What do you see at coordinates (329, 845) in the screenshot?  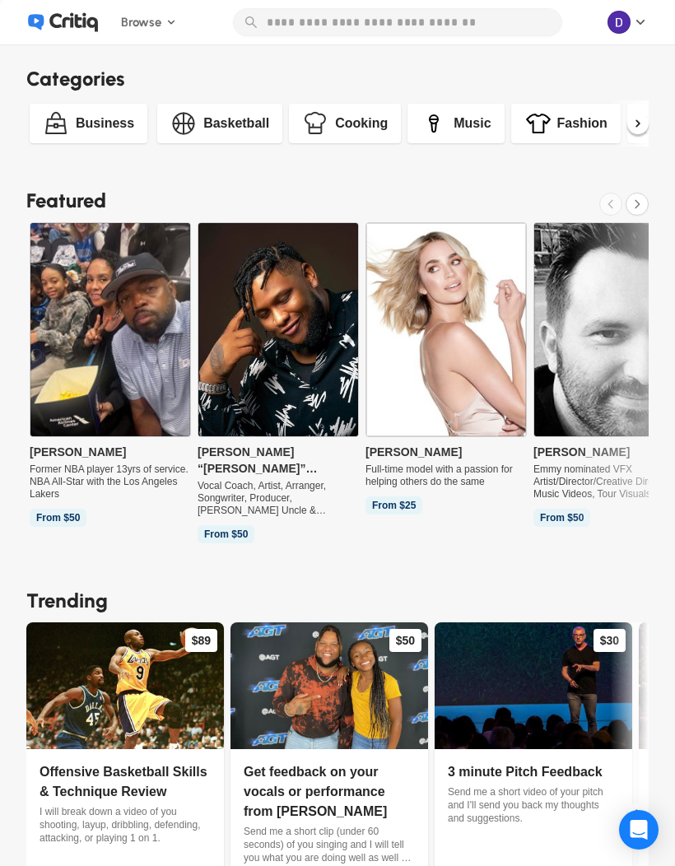 I see `p: Send me a short clip (under 60 seconds) of you singing and I will tell you what you are doing wel...` at bounding box center [329, 845].